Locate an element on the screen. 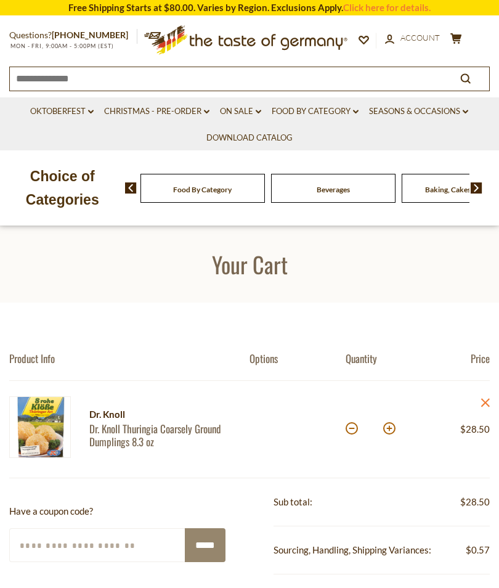  span: Food By Category is located at coordinates (202, 189).